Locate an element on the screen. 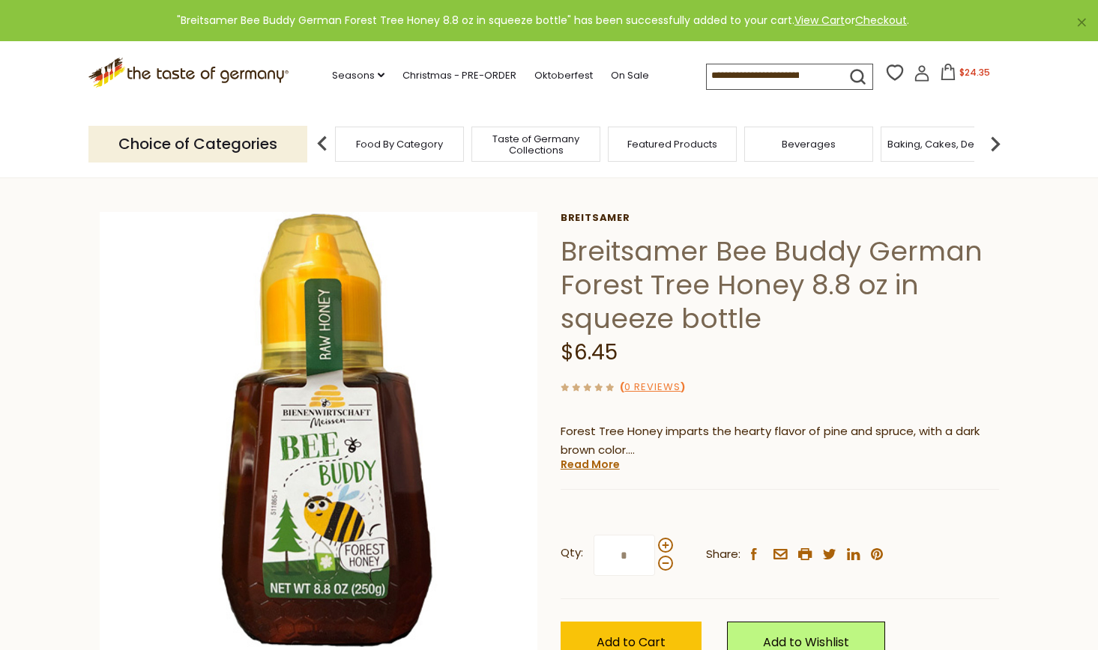 The width and height of the screenshot is (1098, 650). div: "Breitsamer Bee Buddy German Forest Tree Honey 8.8 oz in squeeze bottle" has been successfully ad... is located at coordinates (543, 20).